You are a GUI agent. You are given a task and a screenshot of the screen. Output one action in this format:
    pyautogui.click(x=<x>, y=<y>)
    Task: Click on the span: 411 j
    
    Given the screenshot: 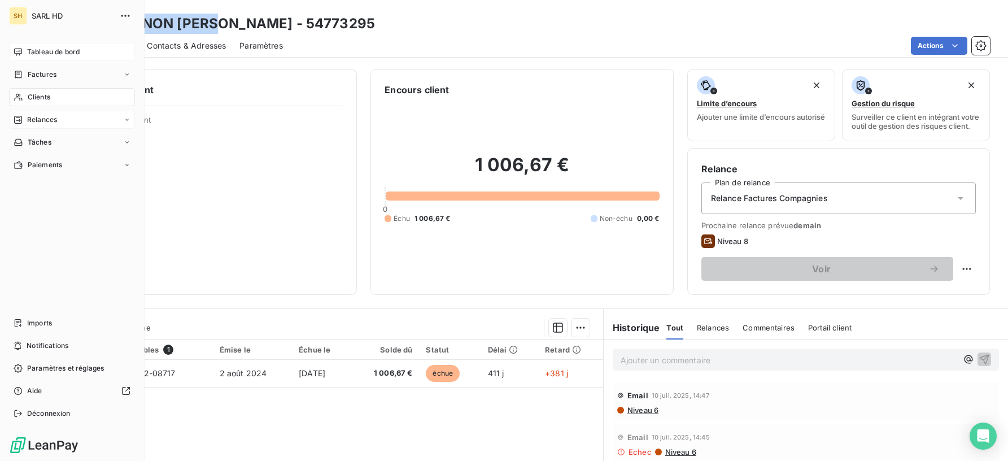 What is the action you would take?
    pyautogui.click(x=496, y=373)
    